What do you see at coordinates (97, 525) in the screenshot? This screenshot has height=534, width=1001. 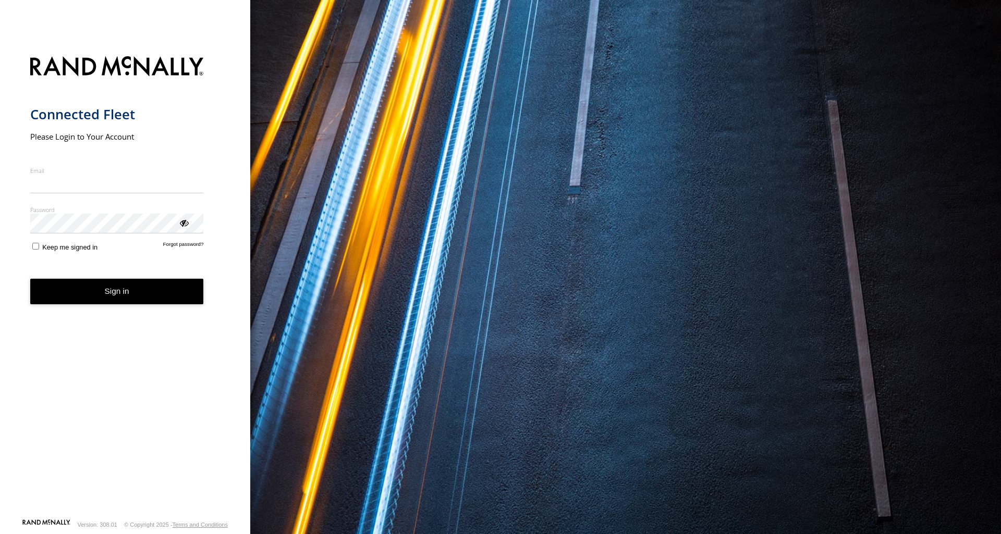 I see `div: Version: 308.01` at bounding box center [97, 525].